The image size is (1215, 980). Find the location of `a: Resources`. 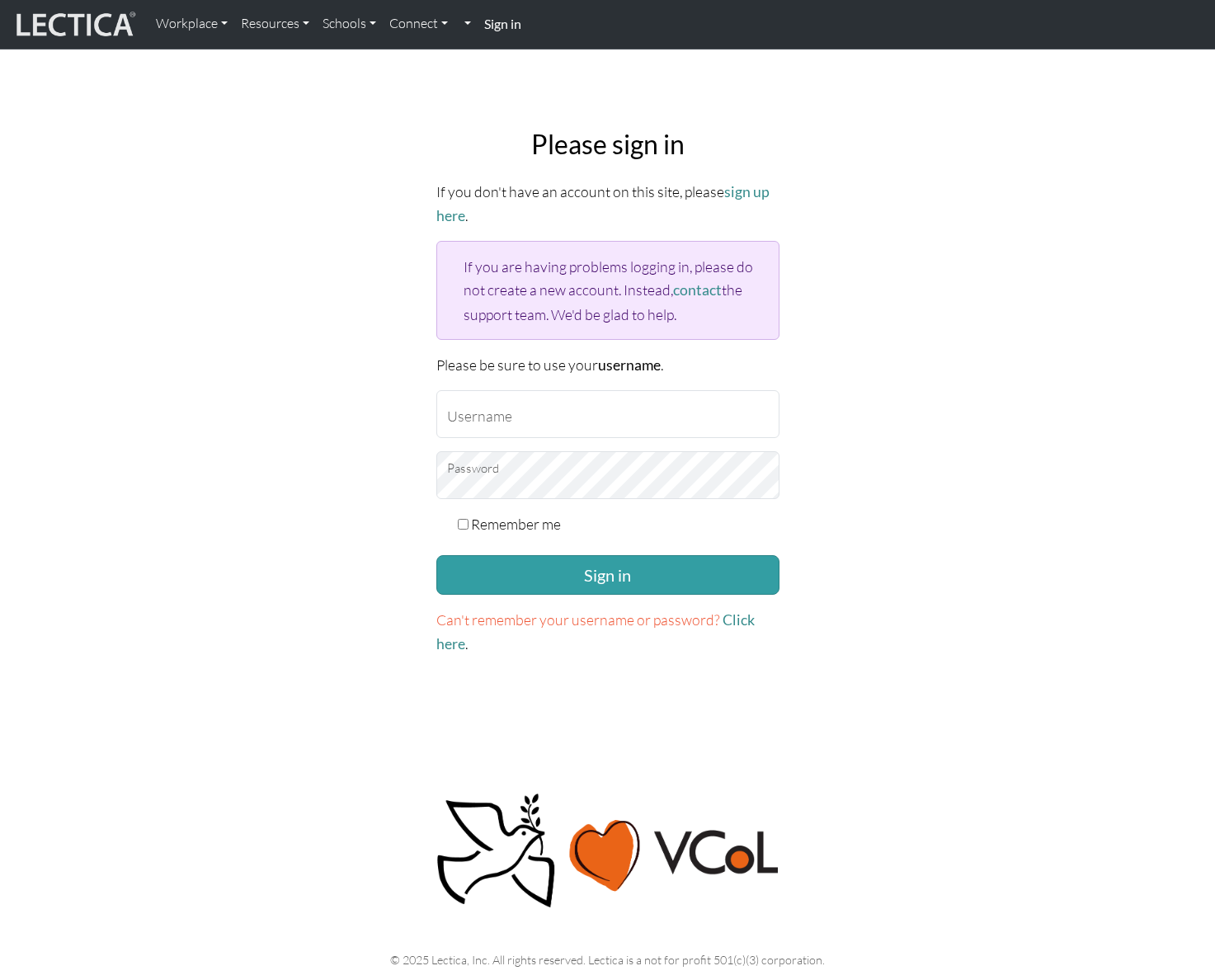

a: Resources is located at coordinates (275, 24).